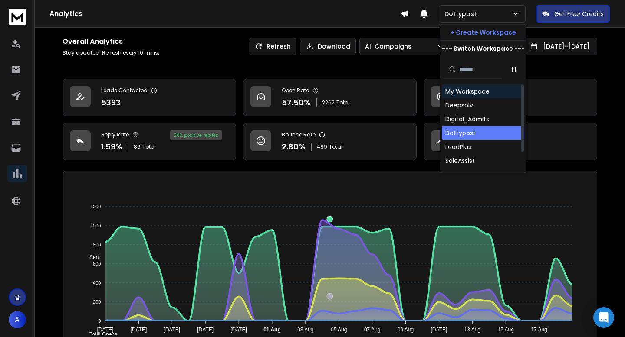 The height and width of the screenshot is (337, 625). Describe the element at coordinates (459, 105) in the screenshot. I see `div: Deepsolv` at that location.